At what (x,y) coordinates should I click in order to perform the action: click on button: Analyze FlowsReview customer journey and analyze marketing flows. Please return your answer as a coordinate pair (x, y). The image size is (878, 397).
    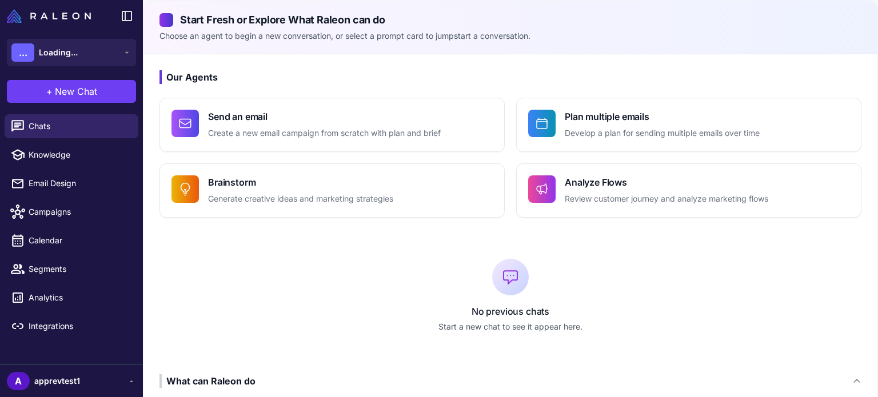
    Looking at the image, I should click on (689, 190).